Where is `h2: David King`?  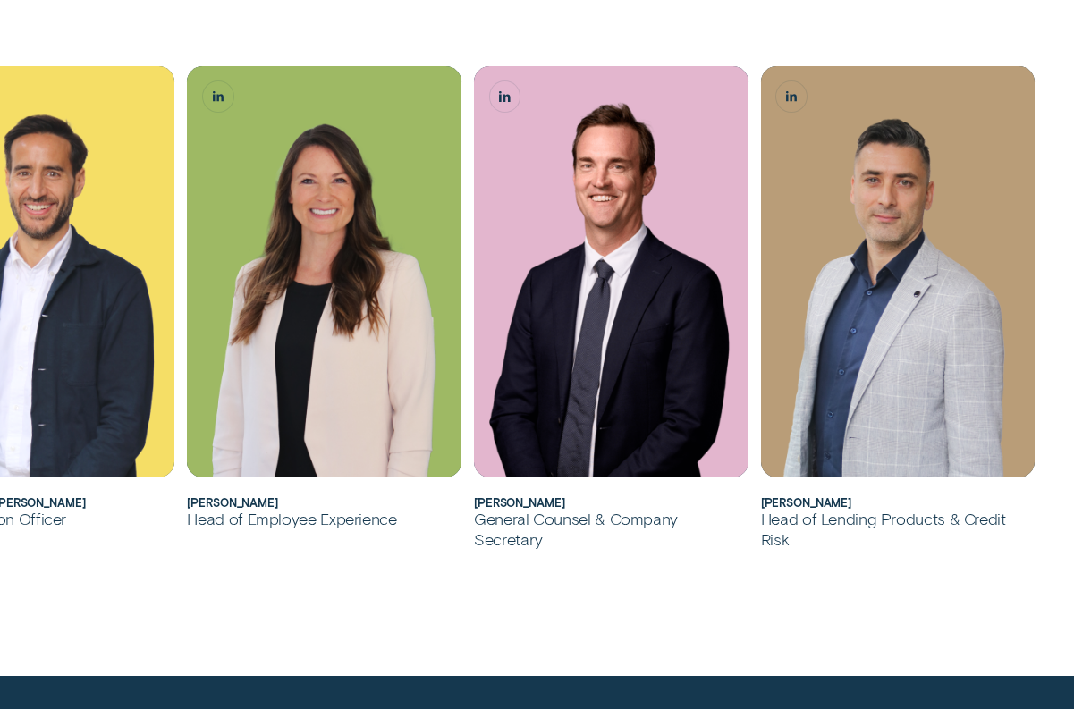 h2: David King is located at coordinates (611, 503).